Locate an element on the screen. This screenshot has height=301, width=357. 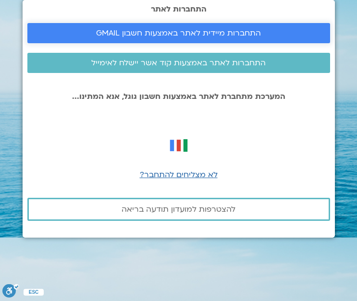
h2: התחברות לאתר is located at coordinates (179, 9).